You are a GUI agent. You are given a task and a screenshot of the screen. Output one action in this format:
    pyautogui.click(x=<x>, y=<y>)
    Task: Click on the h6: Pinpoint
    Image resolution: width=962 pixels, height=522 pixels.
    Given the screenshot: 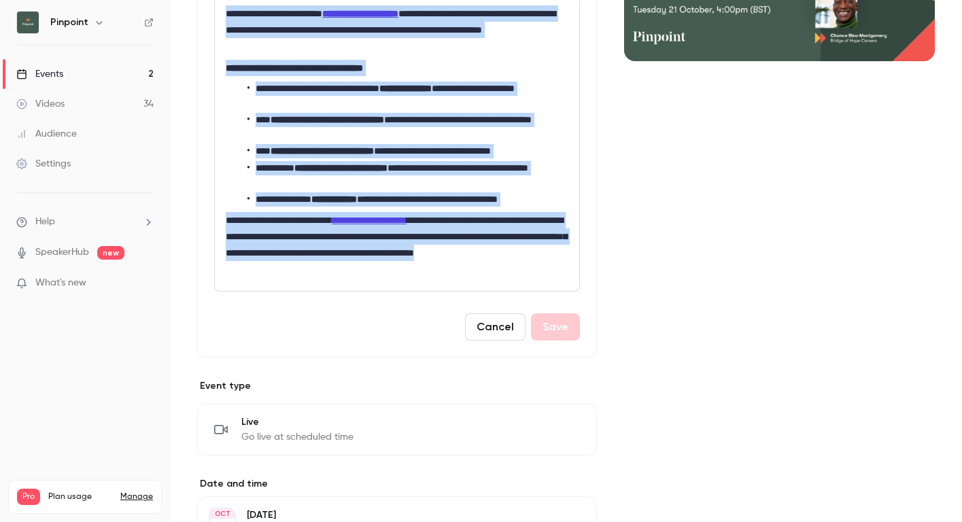 What is the action you would take?
    pyautogui.click(x=69, y=22)
    